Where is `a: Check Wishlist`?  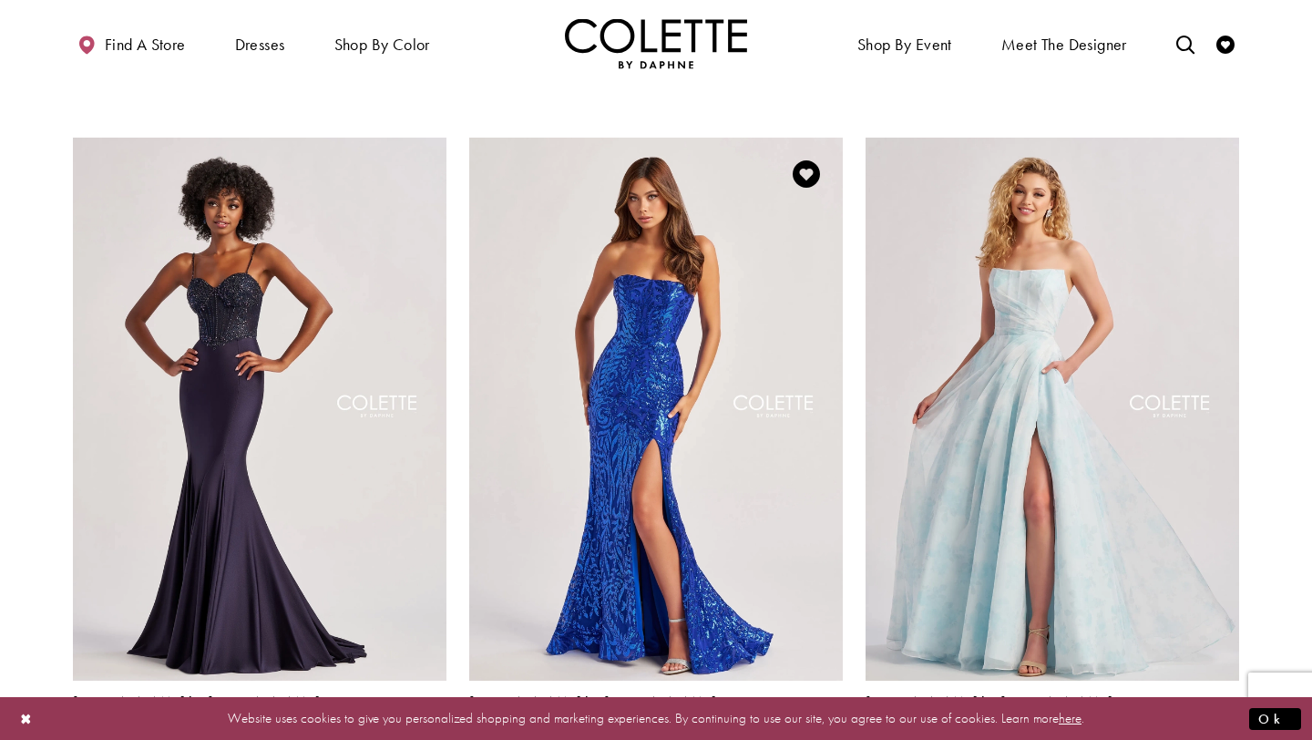 a: Check Wishlist is located at coordinates (1225, 43).